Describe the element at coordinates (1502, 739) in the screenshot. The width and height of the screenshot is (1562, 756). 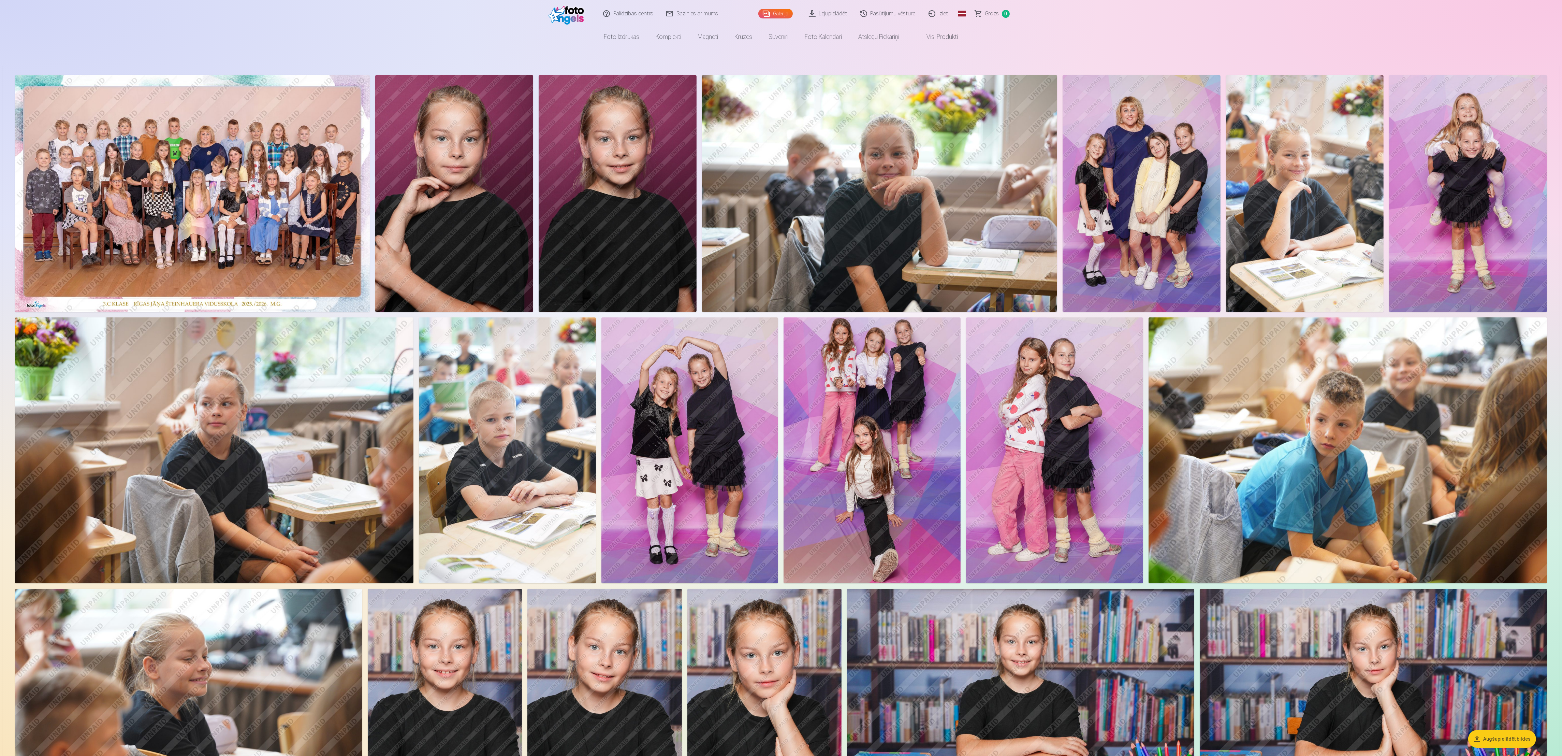
I see `button: Augšupielādēt bildes` at that location.